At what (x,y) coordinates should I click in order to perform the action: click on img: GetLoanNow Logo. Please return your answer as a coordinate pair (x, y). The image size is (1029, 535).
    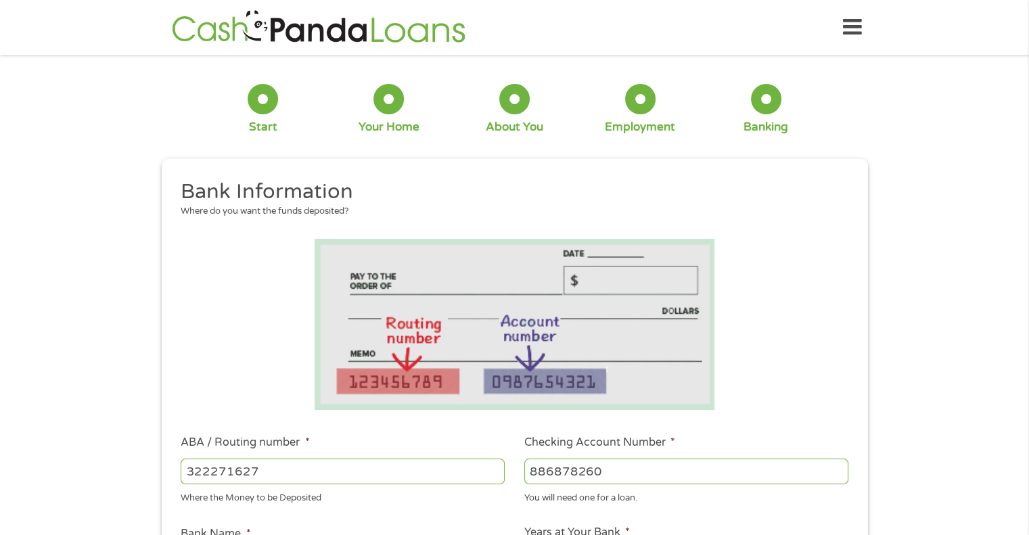
    Looking at the image, I should click on (319, 27).